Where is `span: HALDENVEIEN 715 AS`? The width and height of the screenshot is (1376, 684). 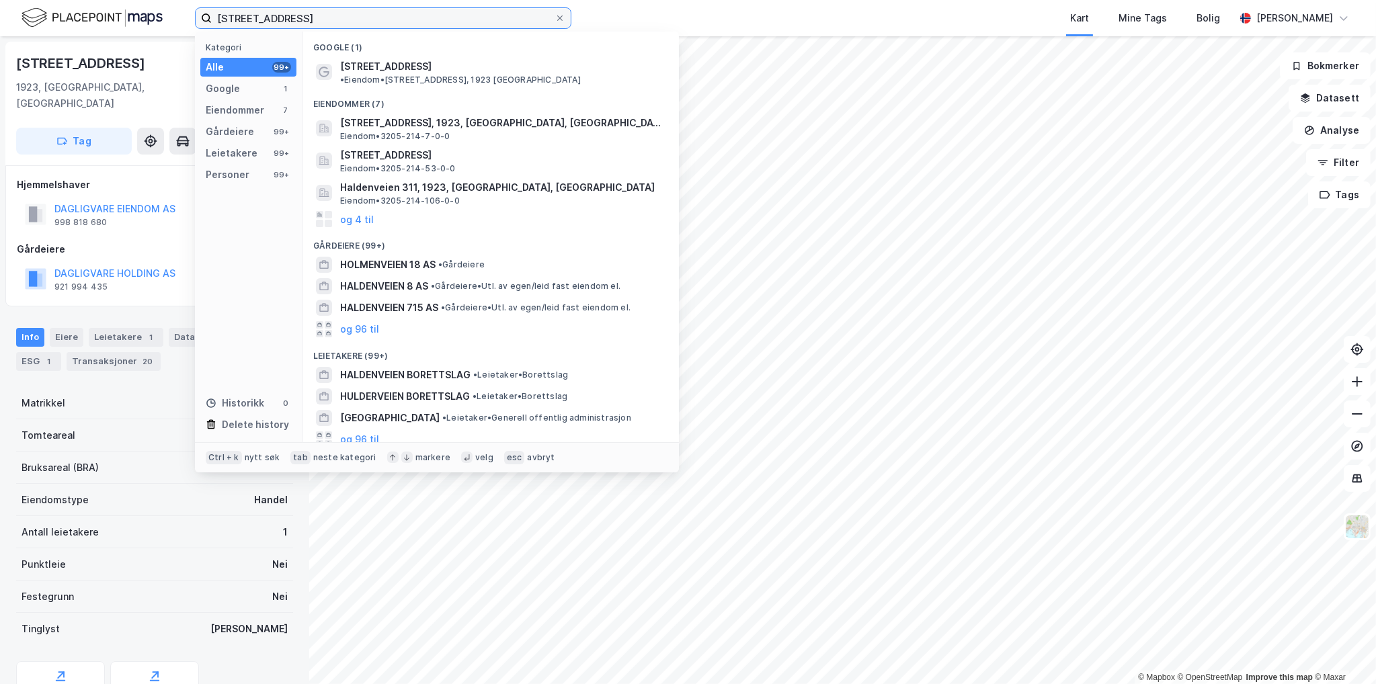 span: HALDENVEIEN 715 AS is located at coordinates (389, 308).